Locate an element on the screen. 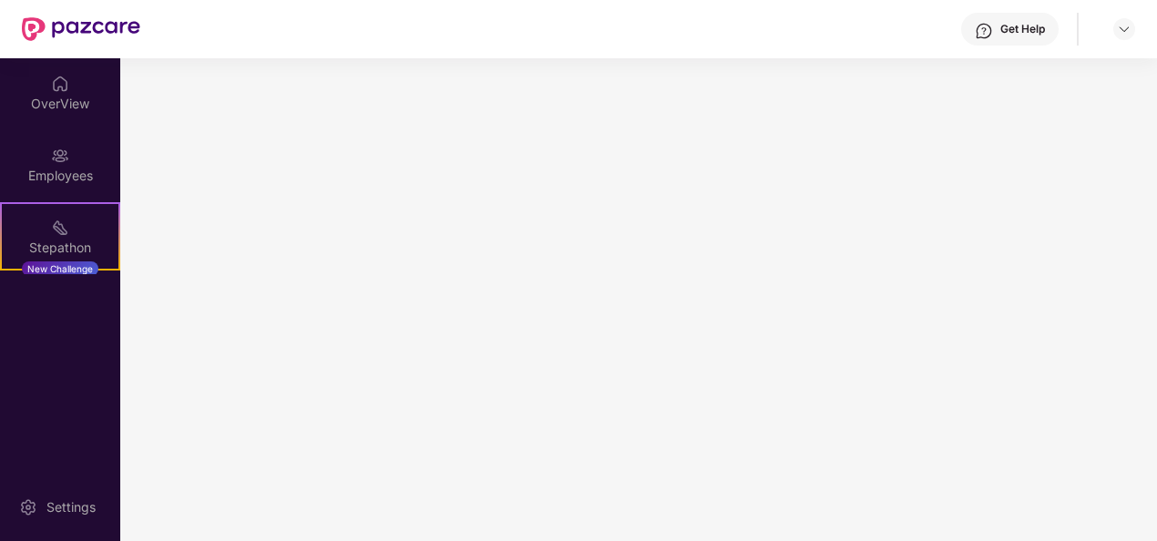 The image size is (1157, 541). img: svg+xml;base64,PHN2ZyBpZD0iU2V0dGluZy0yMHgyMCIgeG1sbnM9Imh0dHA6Ly93d3cudzMub3JnLzIwMDAvc3ZnIiB3aW... is located at coordinates (28, 507).